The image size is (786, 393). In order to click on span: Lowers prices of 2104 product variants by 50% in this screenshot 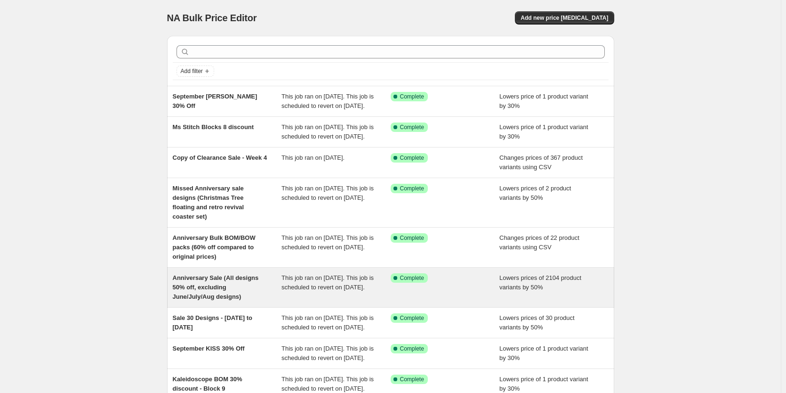, I will do `click(540, 282)`.